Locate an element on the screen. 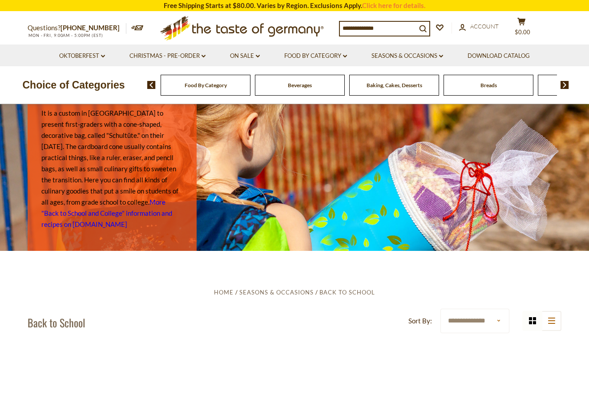  span: Back to School is located at coordinates (347, 292).